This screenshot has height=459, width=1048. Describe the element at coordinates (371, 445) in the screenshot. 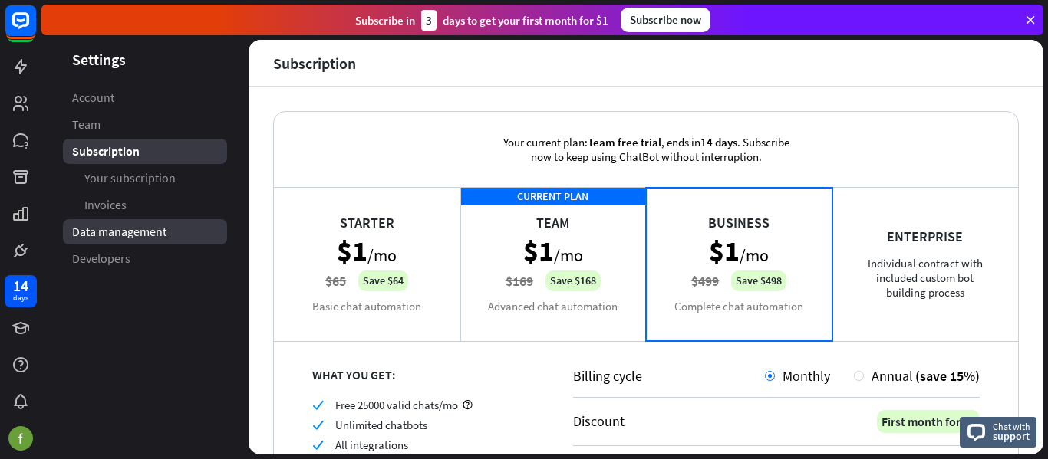

I see `span: All integrations` at that location.